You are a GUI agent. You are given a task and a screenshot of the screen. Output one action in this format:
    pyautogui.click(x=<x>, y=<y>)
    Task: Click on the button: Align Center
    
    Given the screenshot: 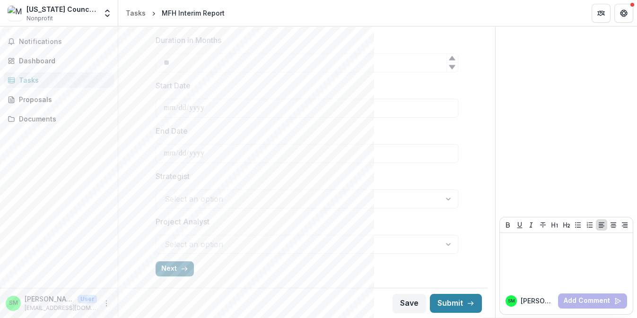 What is the action you would take?
    pyautogui.click(x=614, y=225)
    